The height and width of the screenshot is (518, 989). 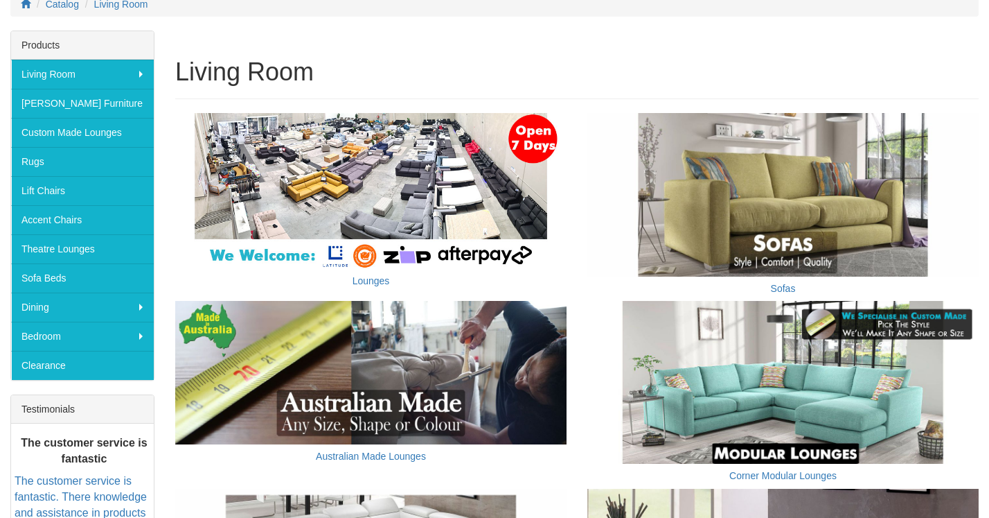 What do you see at coordinates (371, 281) in the screenshot?
I see `a: Lounges` at bounding box center [371, 281].